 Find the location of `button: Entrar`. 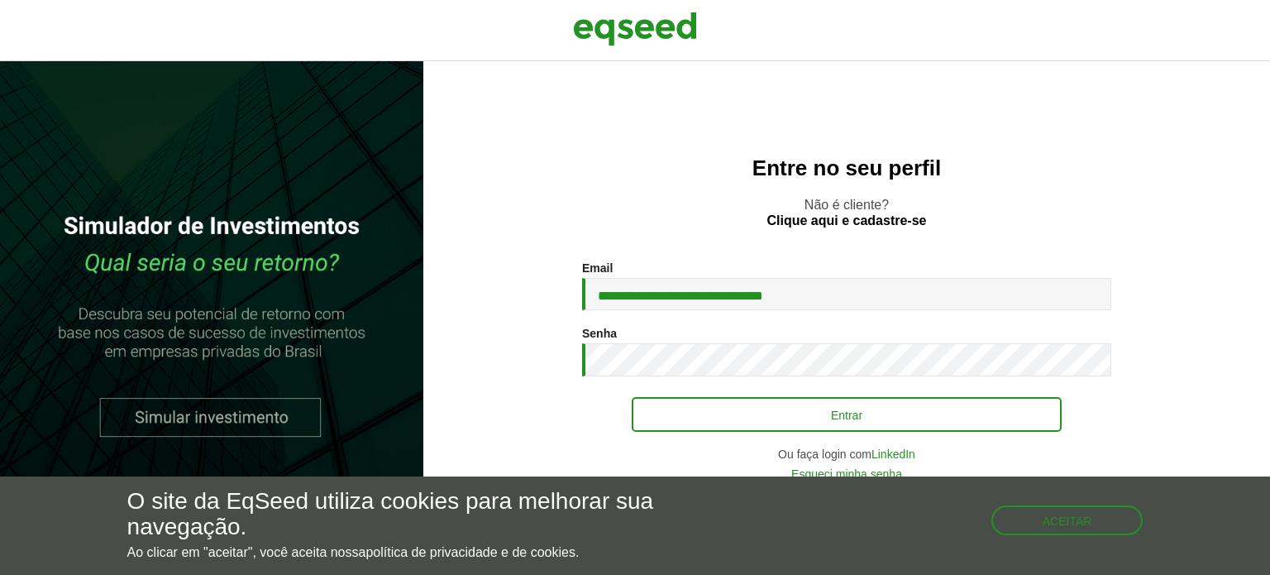

button: Entrar is located at coordinates (847, 414).